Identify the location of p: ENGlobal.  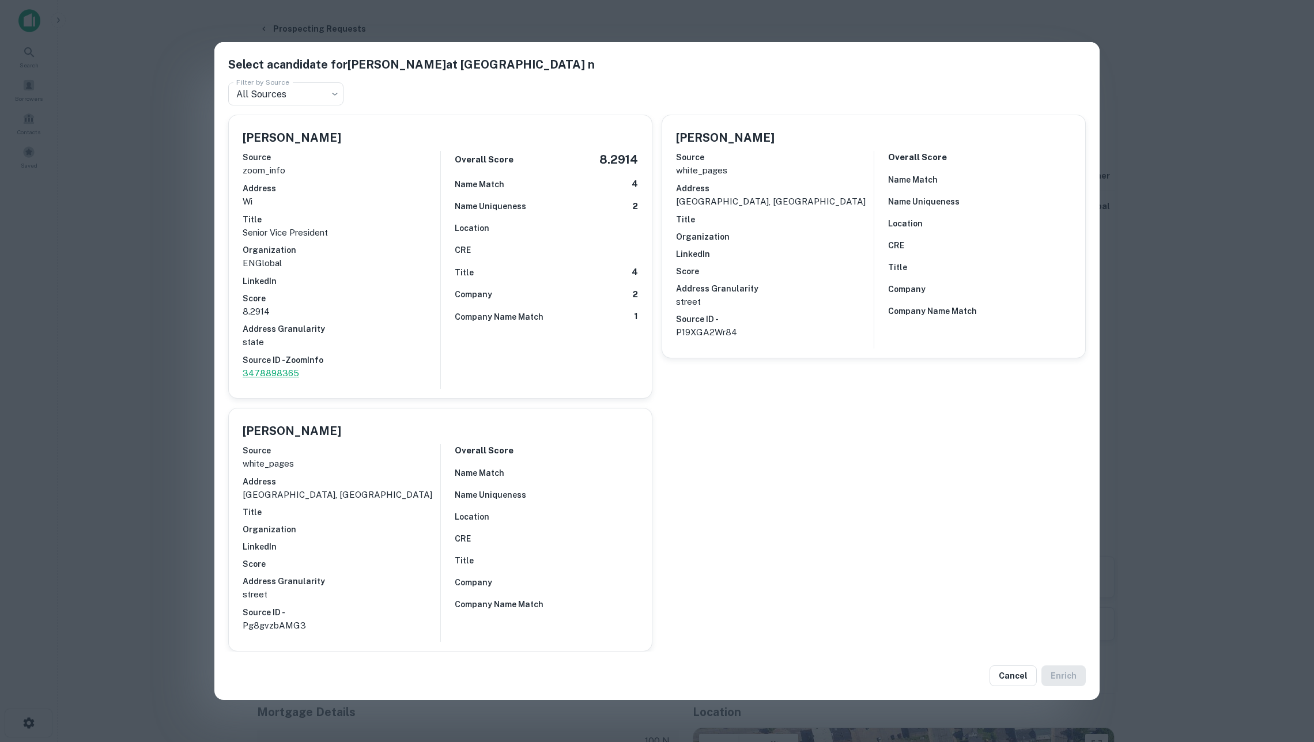
(341, 263).